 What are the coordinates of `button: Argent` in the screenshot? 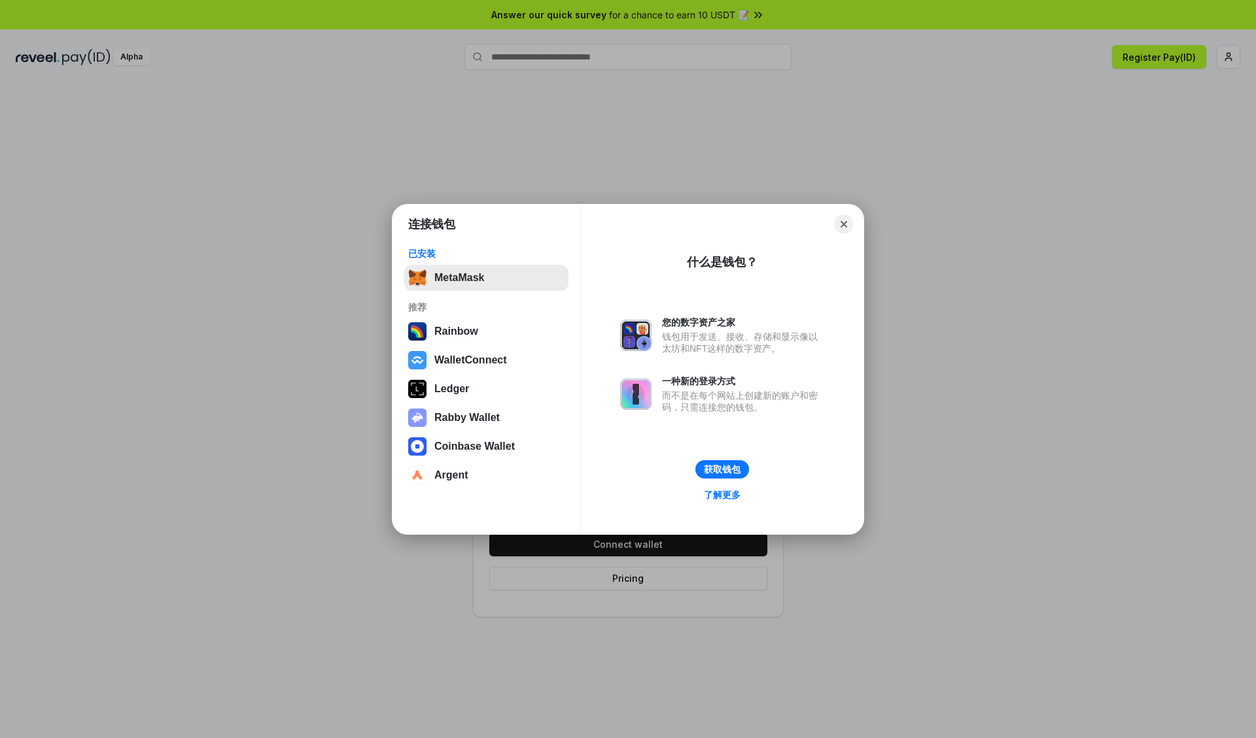 It's located at (486, 475).